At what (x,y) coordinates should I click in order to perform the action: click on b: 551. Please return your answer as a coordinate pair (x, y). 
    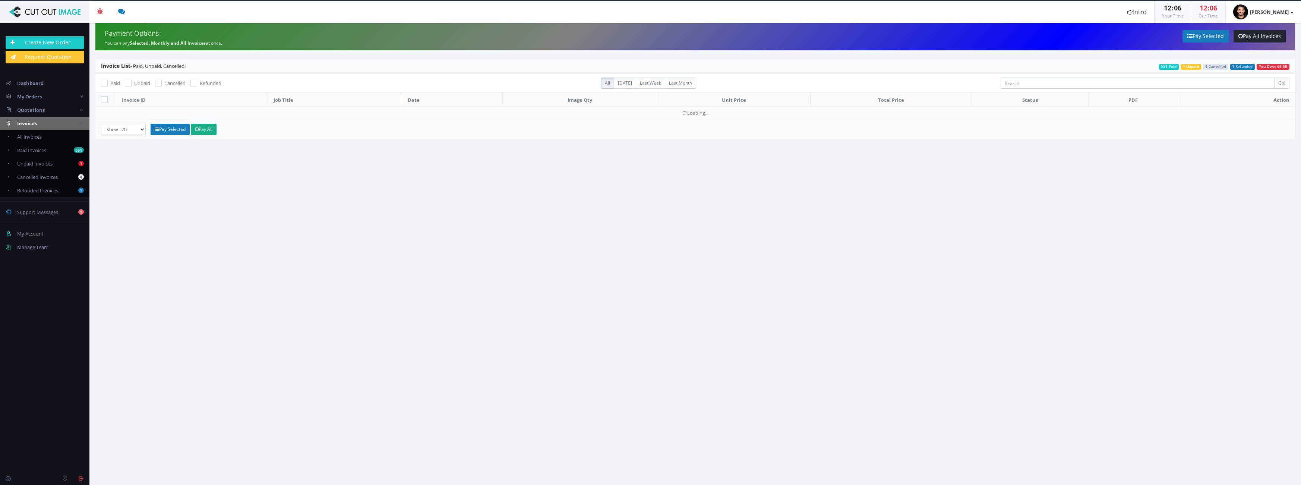
    Looking at the image, I should click on (79, 150).